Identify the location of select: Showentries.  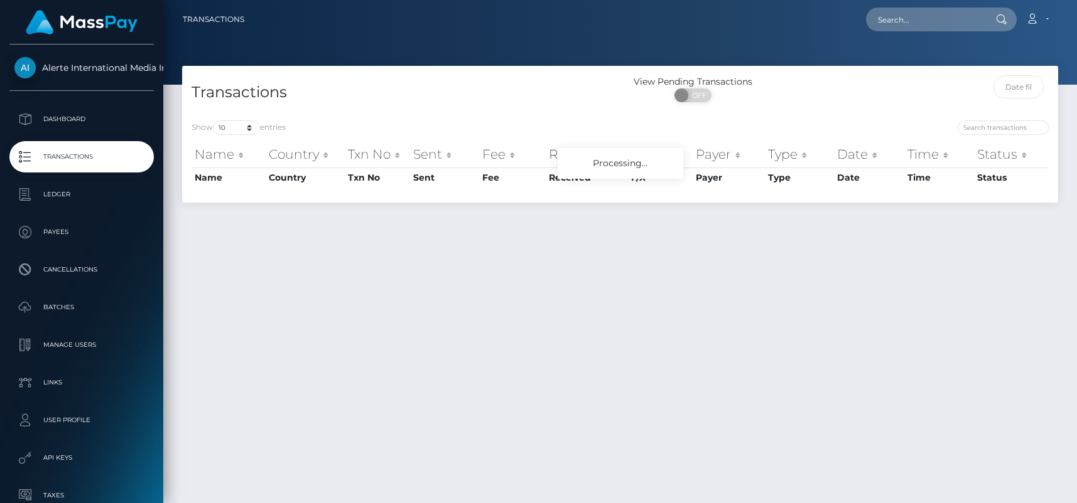
(236, 127).